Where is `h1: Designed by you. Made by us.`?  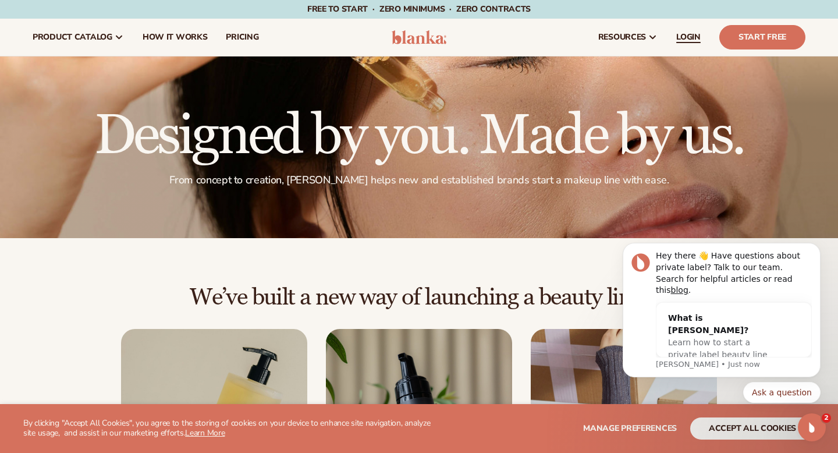
h1: Designed by you. Made by us. is located at coordinates (419, 136).